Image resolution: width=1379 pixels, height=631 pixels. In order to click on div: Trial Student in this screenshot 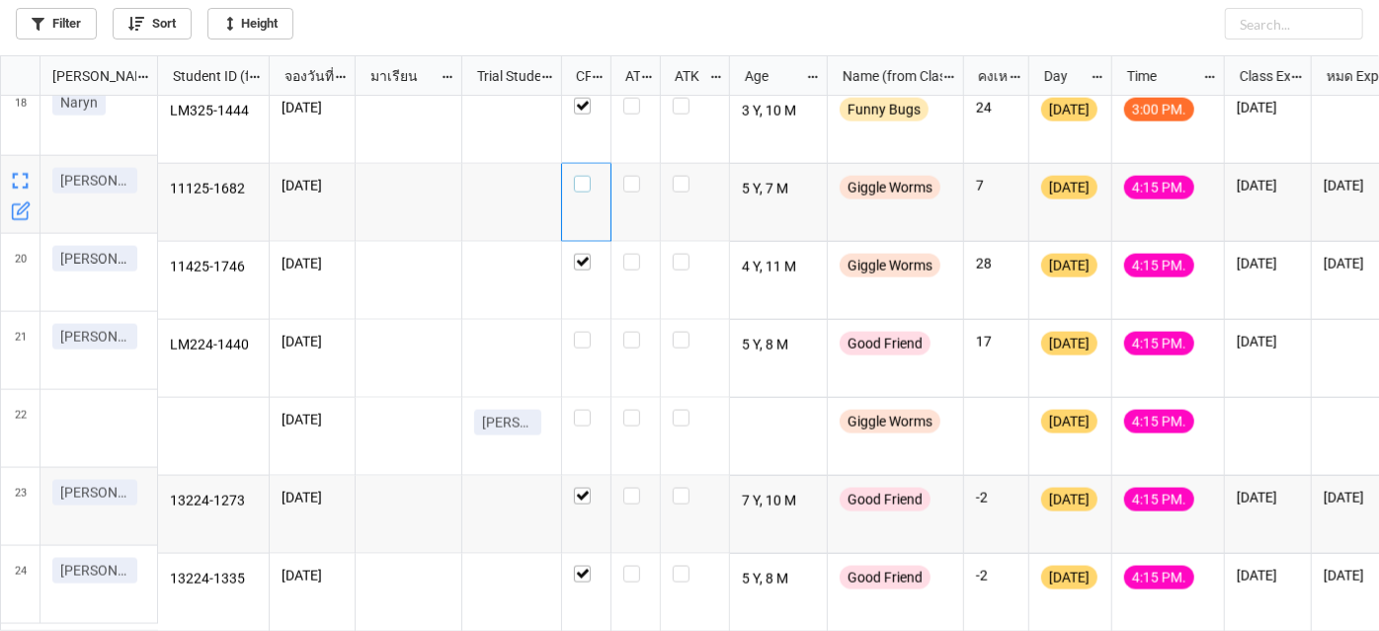, I will do `click(503, 76)`.